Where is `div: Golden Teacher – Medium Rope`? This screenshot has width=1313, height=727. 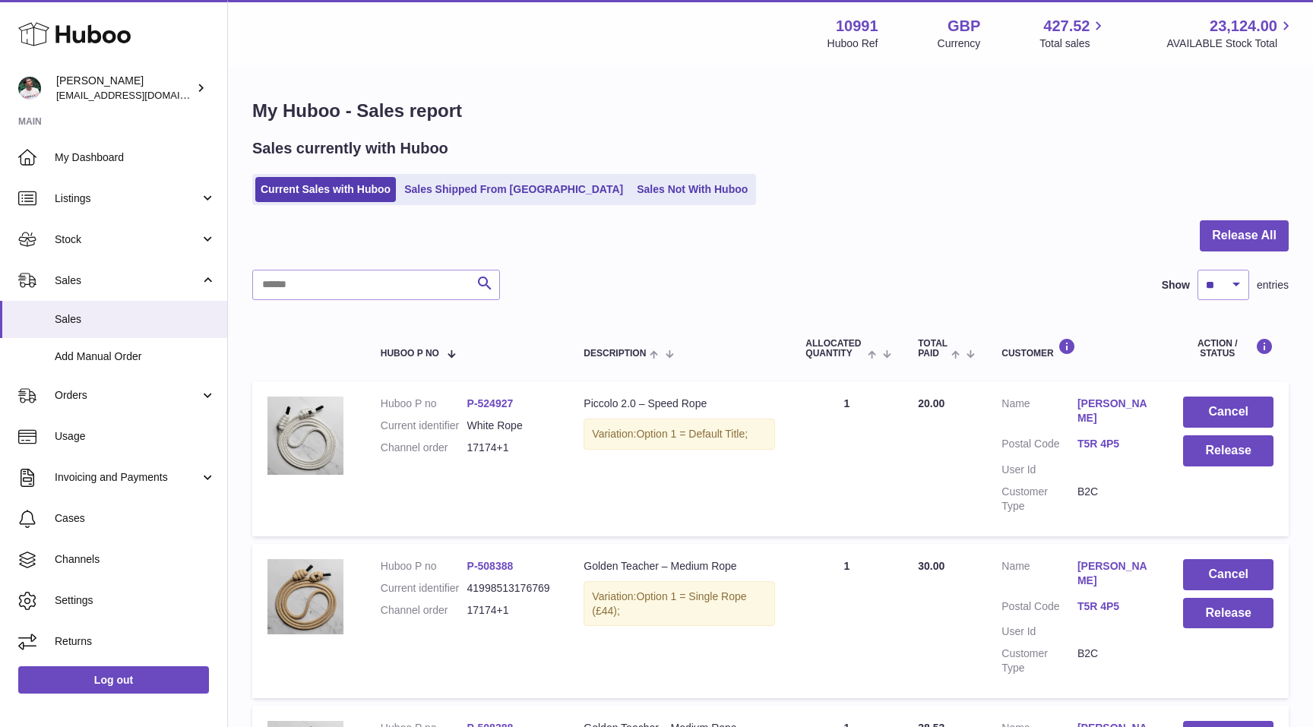 div: Golden Teacher – Medium Rope is located at coordinates (679, 566).